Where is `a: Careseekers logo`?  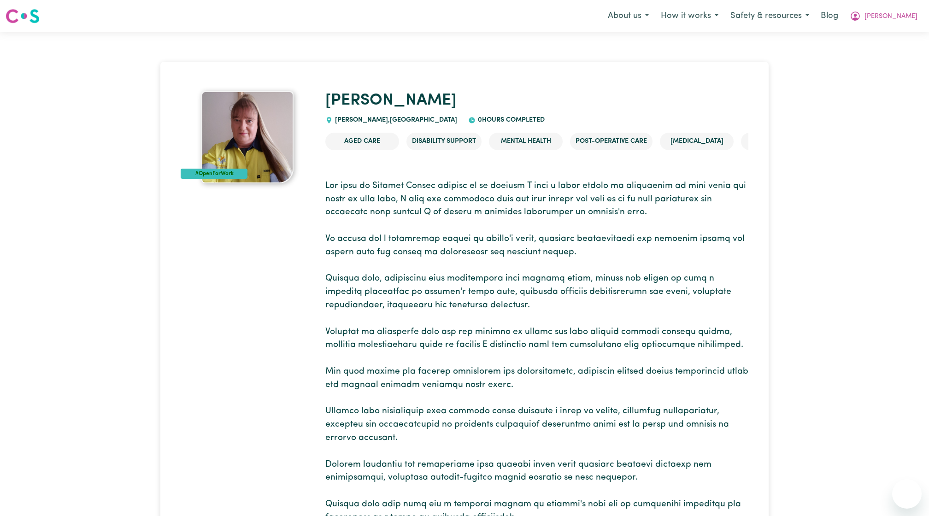
a: Careseekers logo is located at coordinates (23, 16).